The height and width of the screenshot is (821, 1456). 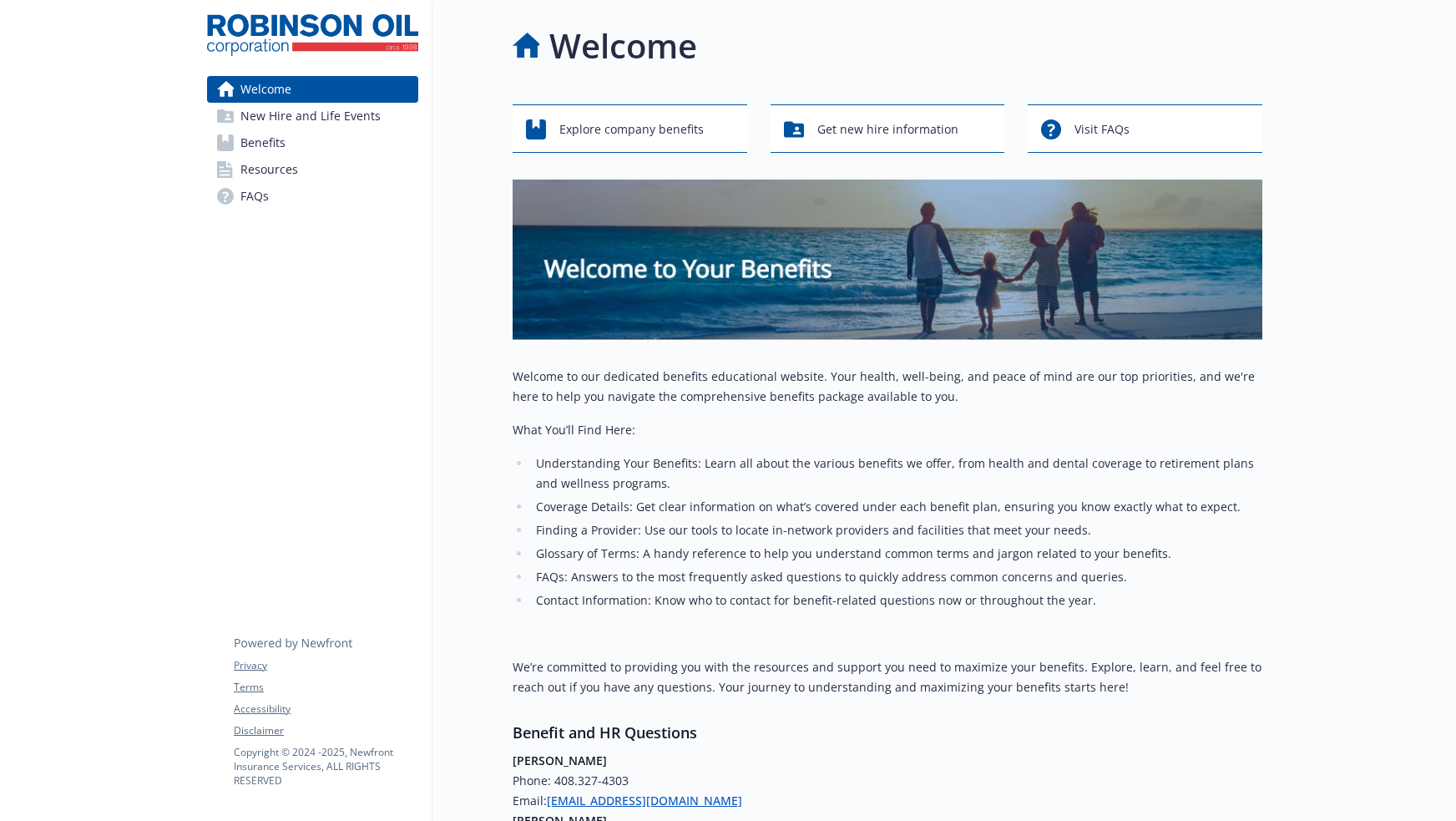 I want to click on span: Welcome, so click(x=266, y=90).